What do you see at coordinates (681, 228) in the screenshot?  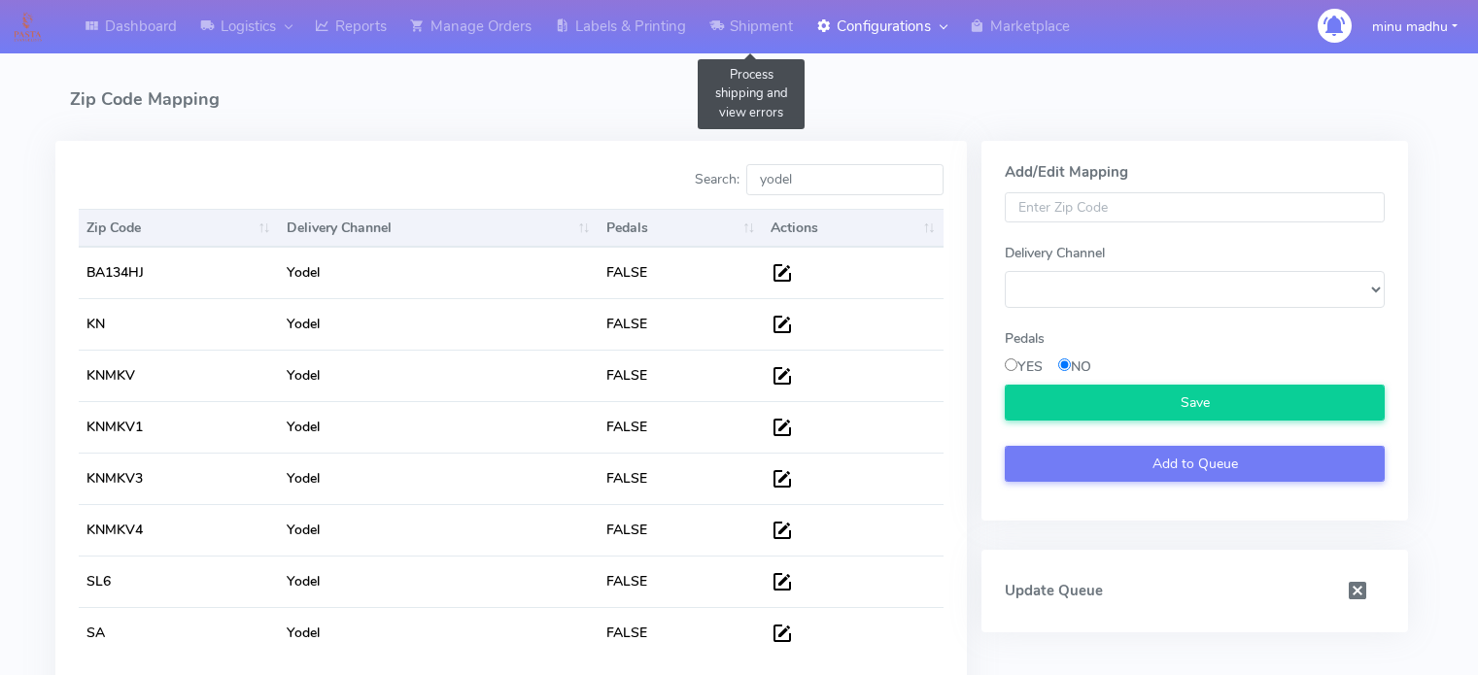 I see `th: Pedals: activate to sort column ascending` at bounding box center [681, 228].